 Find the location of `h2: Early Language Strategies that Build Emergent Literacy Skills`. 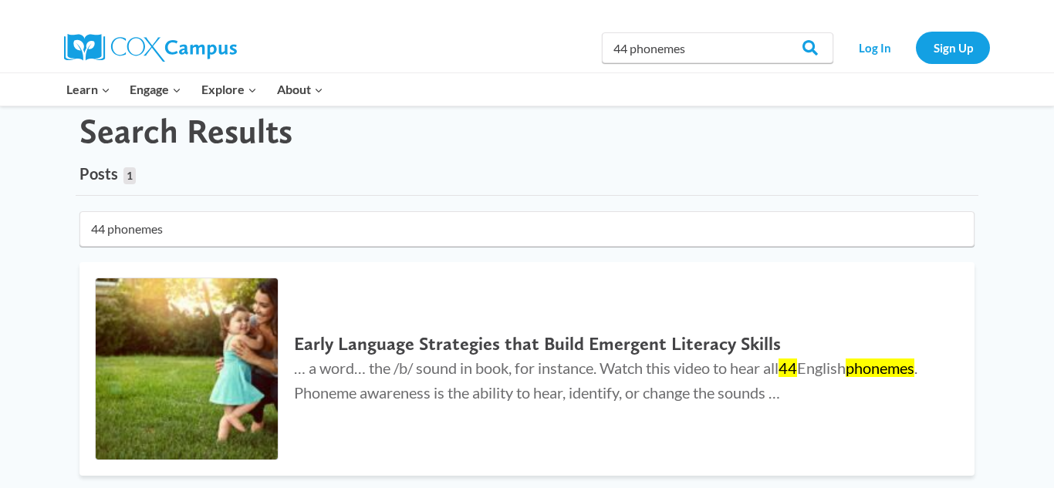

h2: Early Language Strategies that Build Emergent Literacy Skills is located at coordinates (619, 344).